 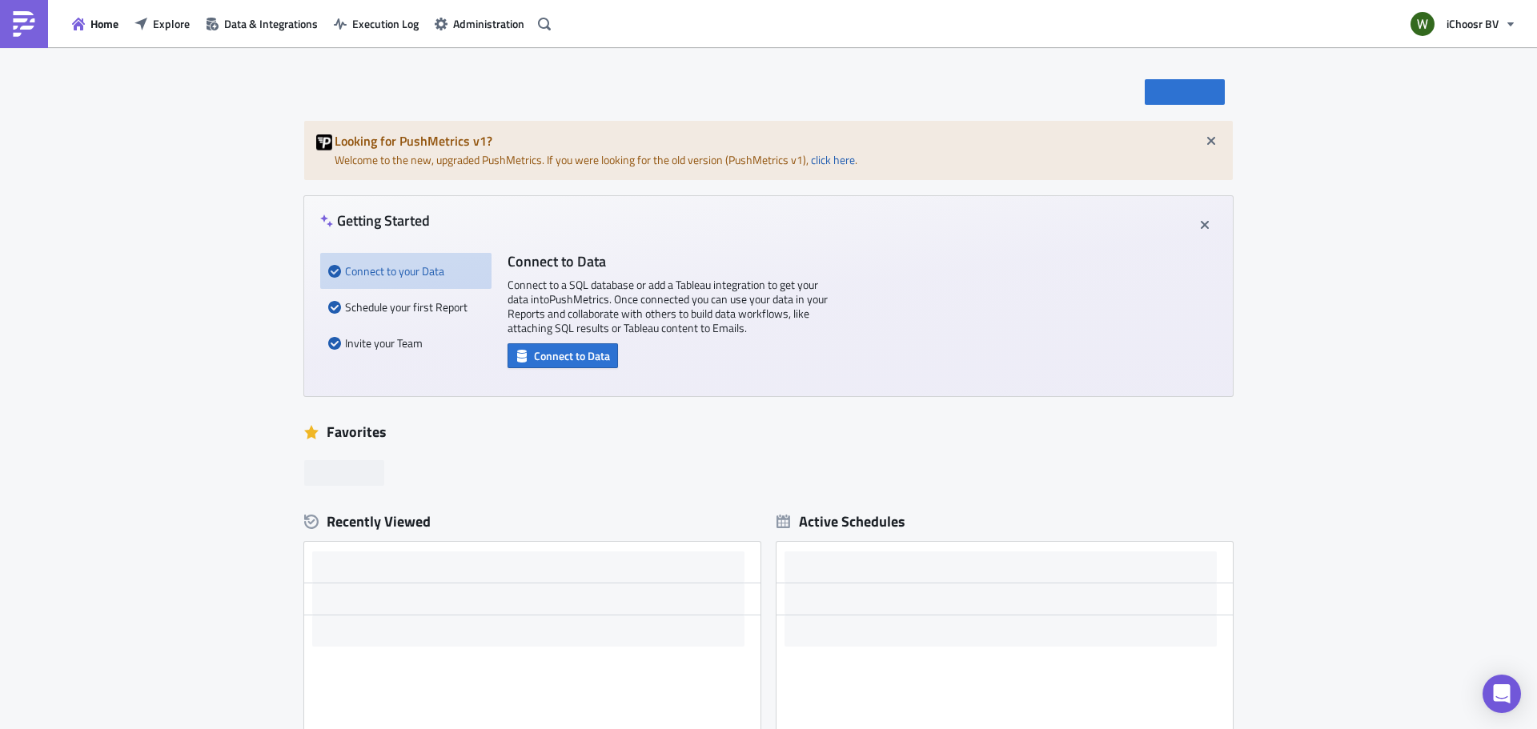 I want to click on button: Connect to Data, so click(x=563, y=355).